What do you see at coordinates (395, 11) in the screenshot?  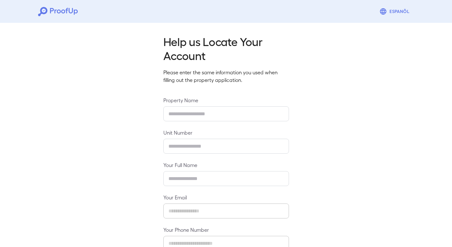 I see `button: Espanõl` at bounding box center [395, 11].